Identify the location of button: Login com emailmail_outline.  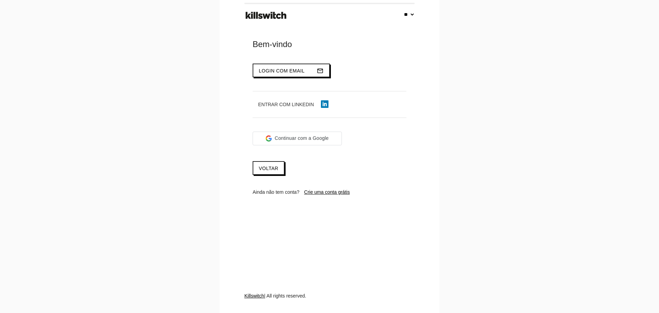
(291, 70).